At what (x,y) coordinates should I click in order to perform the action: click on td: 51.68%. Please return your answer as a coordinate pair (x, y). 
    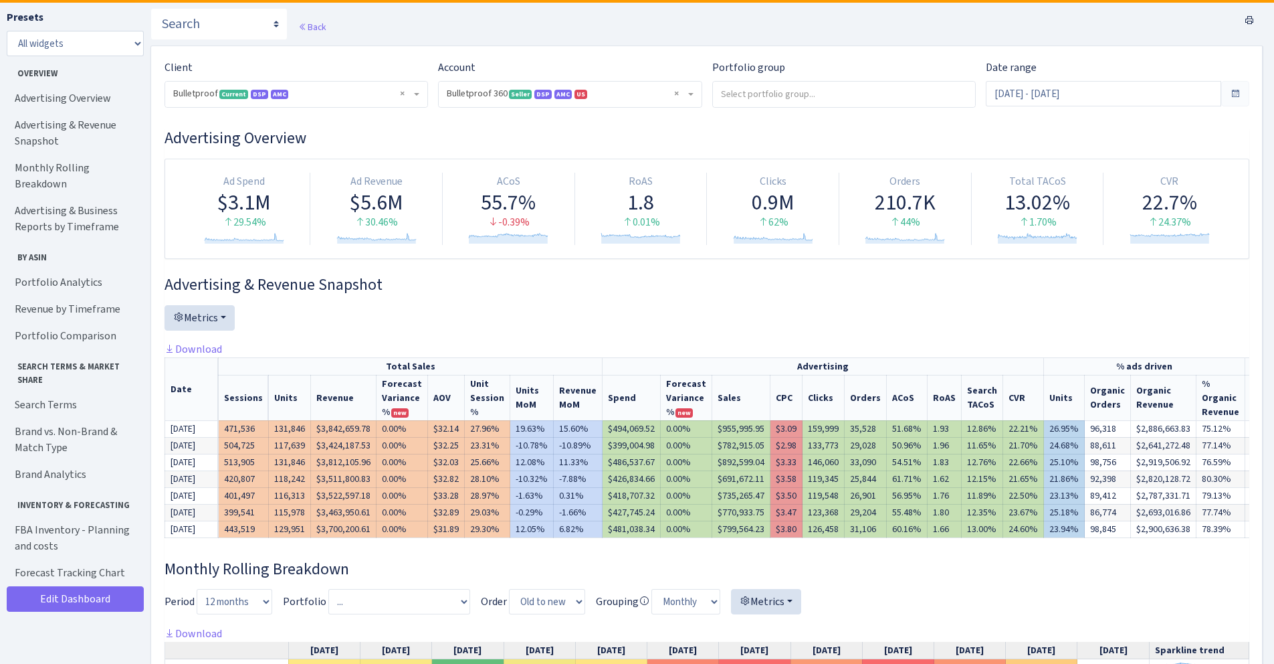
    Looking at the image, I should click on (907, 428).